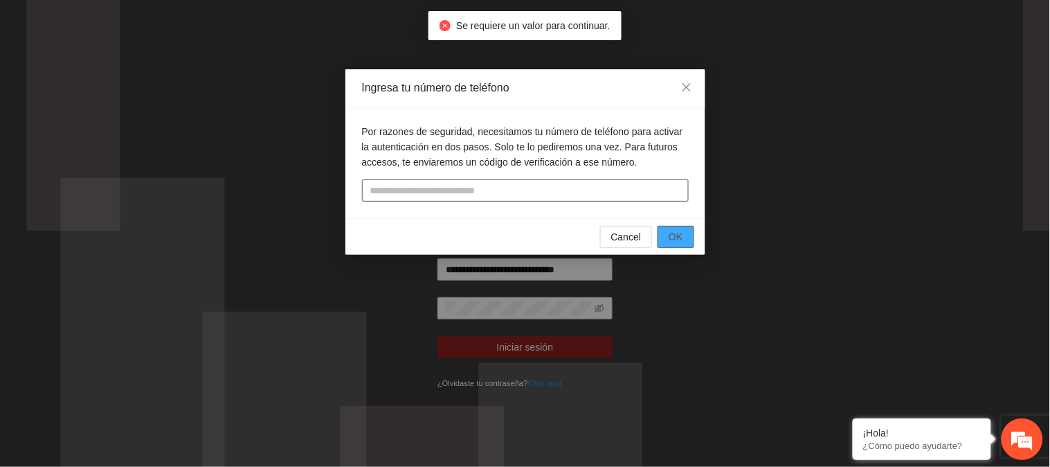 This screenshot has height=467, width=1050. Describe the element at coordinates (687, 87) in the screenshot. I see `span: close` at that location.